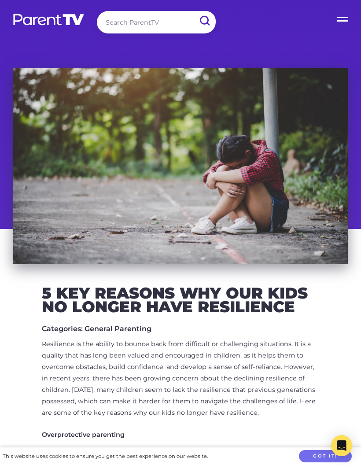  Describe the element at coordinates (83, 434) in the screenshot. I see `strong: Overprotective parenting` at that location.